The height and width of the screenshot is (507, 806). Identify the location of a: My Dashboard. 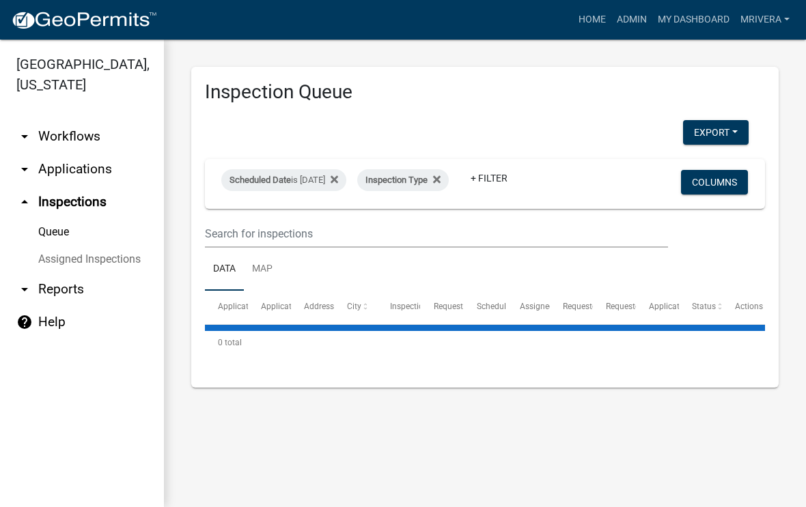
(693, 20).